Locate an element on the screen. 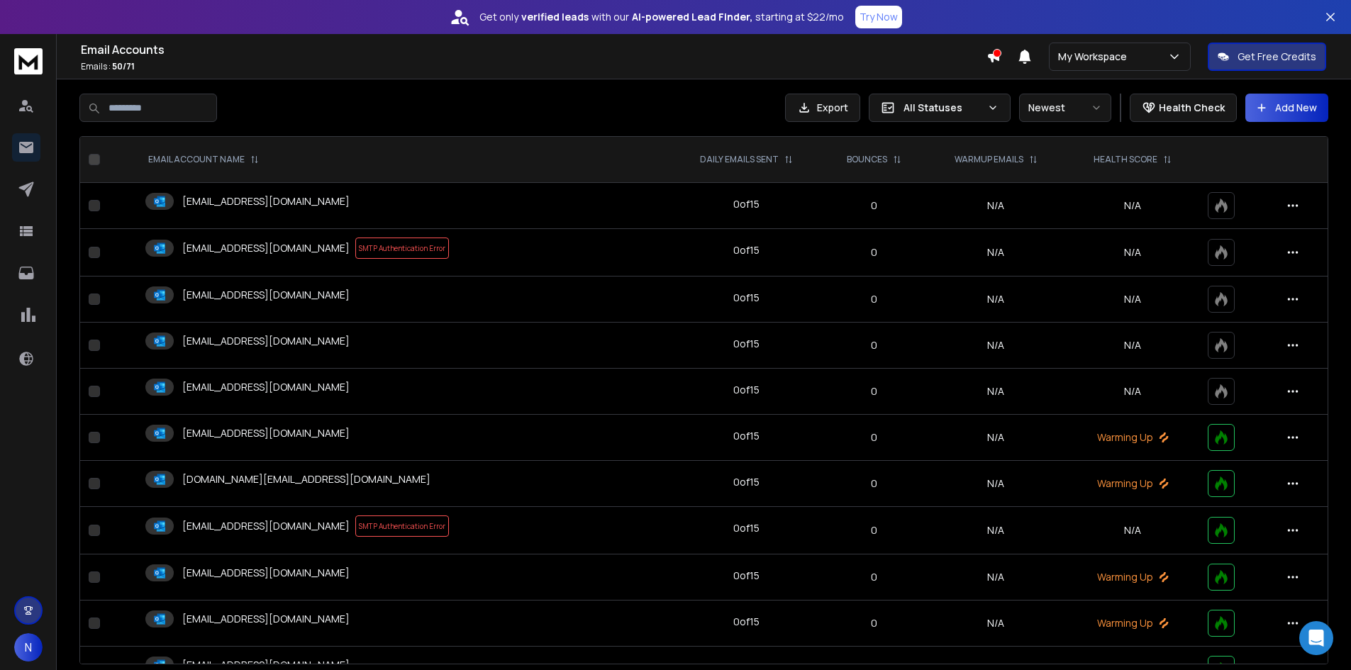  p: Health Check is located at coordinates (1191, 108).